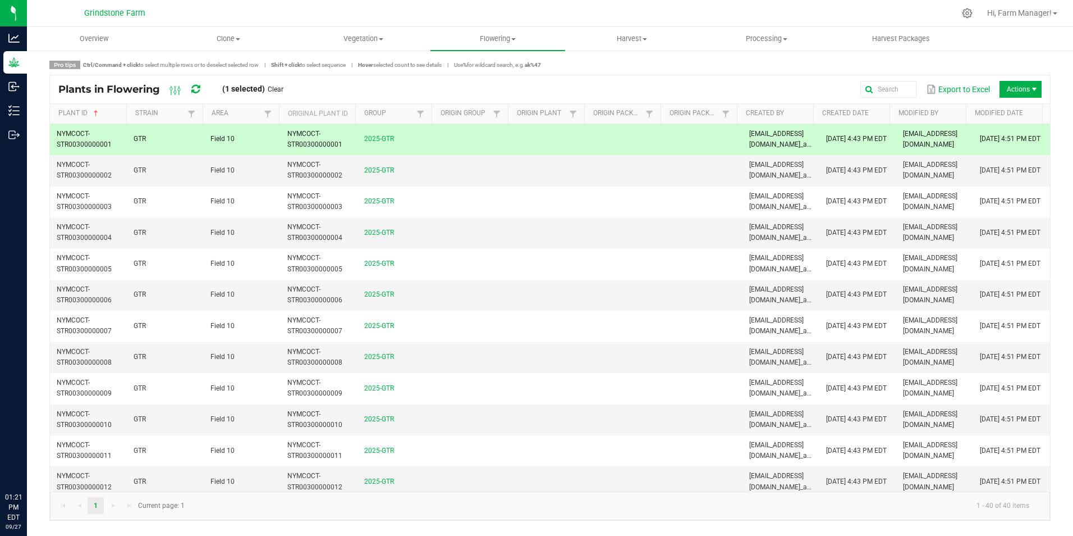 The height and width of the screenshot is (536, 1073). What do you see at coordinates (94, 39) in the screenshot?
I see `a: Overview` at bounding box center [94, 39].